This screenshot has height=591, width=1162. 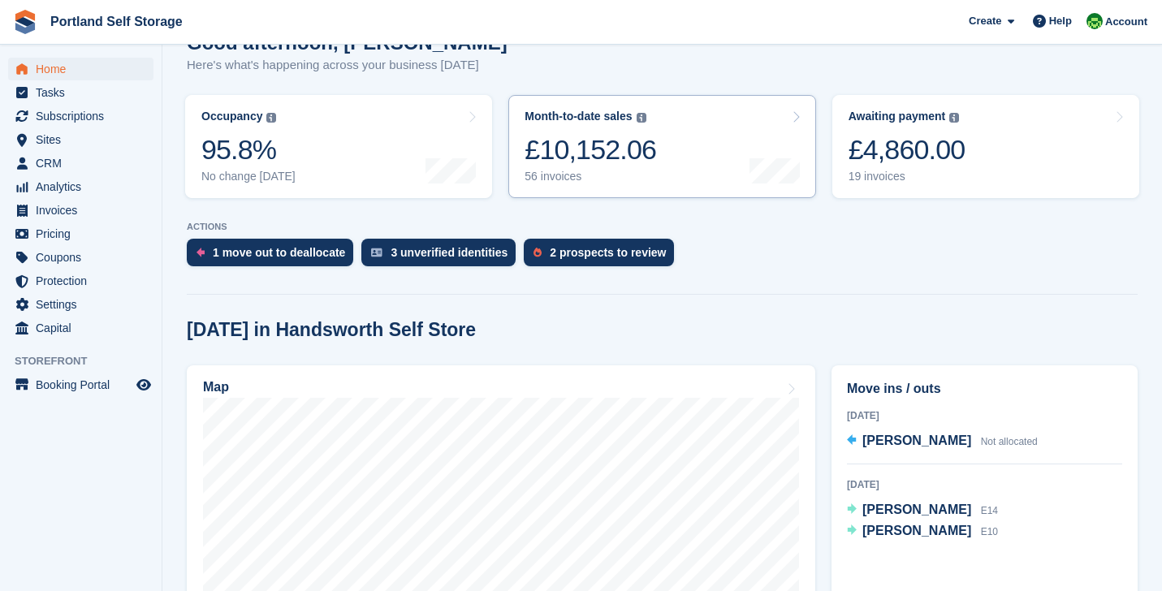 I want to click on p: ACTIONS, so click(x=662, y=227).